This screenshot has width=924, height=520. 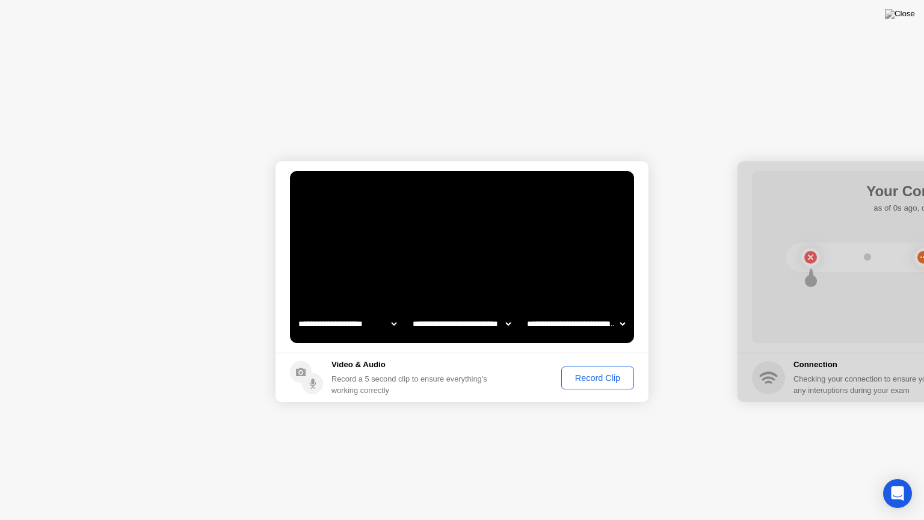 I want to click on img: Close, so click(x=900, y=14).